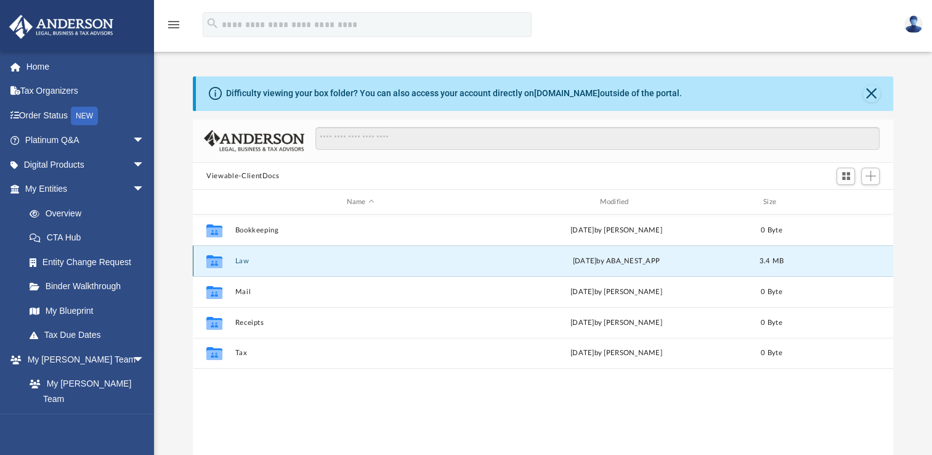 Image resolution: width=932 pixels, height=455 pixels. I want to click on button: Law, so click(361, 261).